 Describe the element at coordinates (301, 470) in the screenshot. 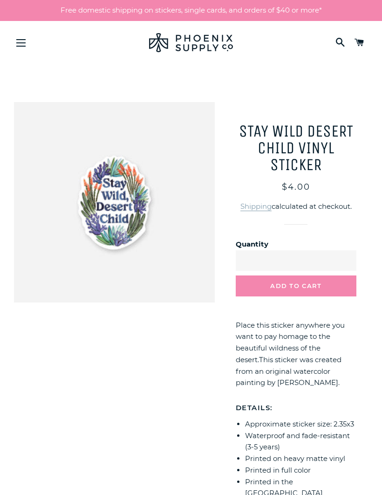

I see `li: Printed in full color` at that location.